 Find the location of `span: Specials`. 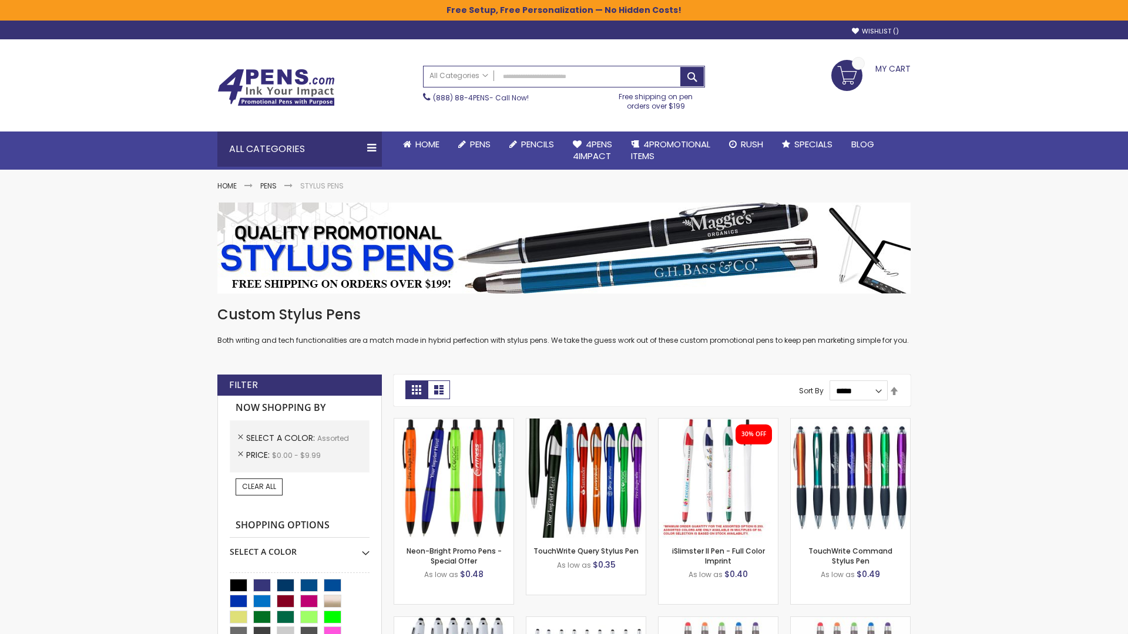

span: Specials is located at coordinates (813, 144).